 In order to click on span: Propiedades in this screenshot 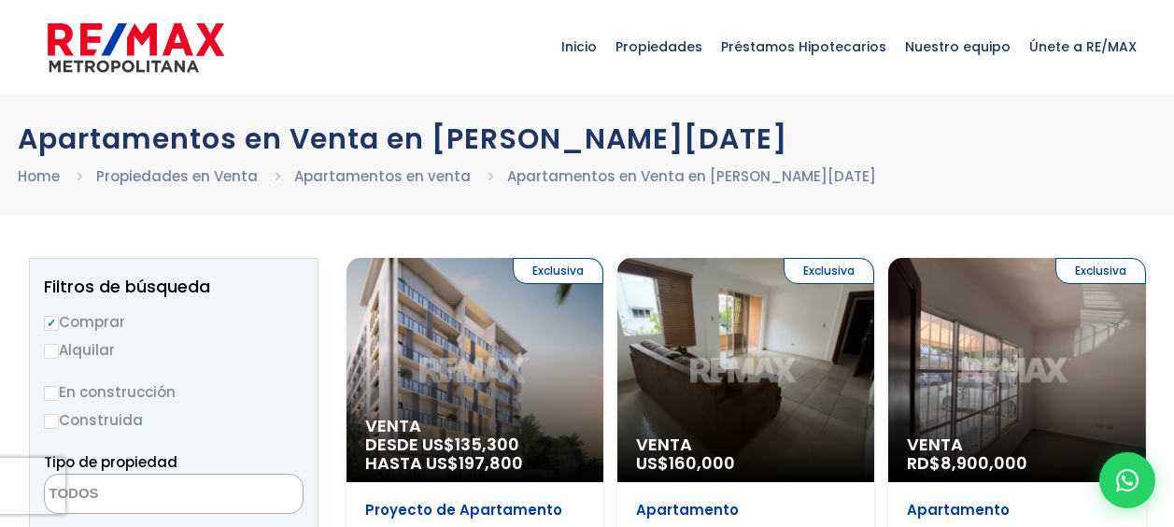, I will do `click(658, 47)`.